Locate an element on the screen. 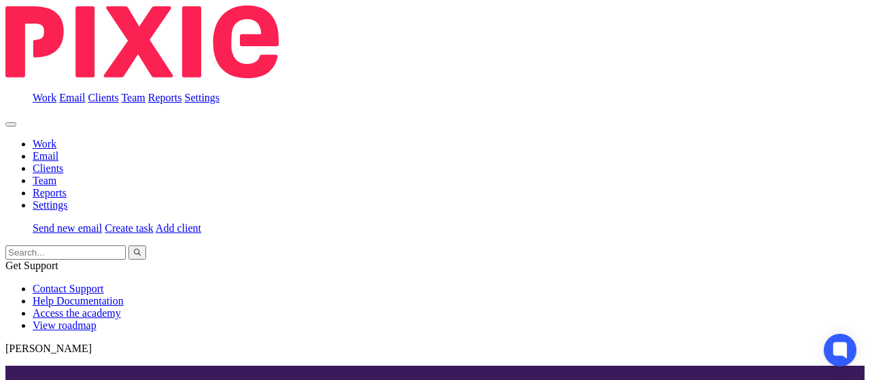  a: Help Documentation is located at coordinates (78, 301).